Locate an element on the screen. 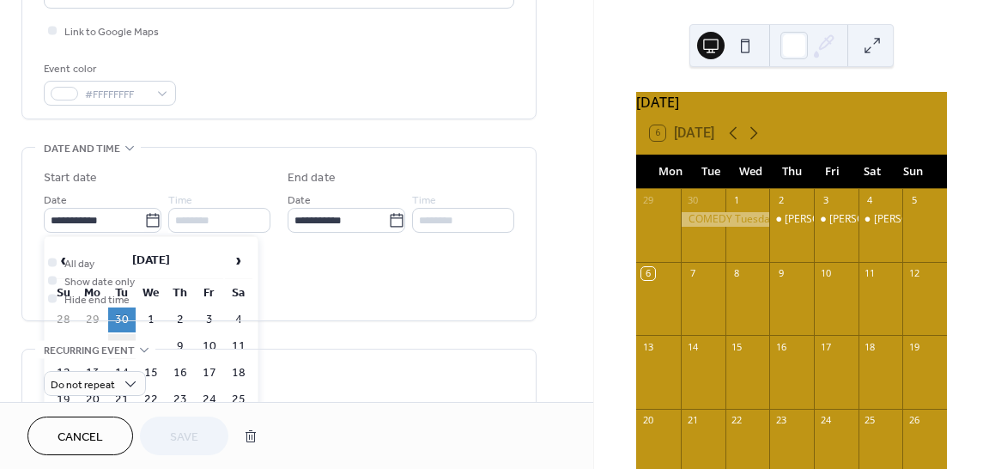 The width and height of the screenshot is (989, 469). div: 4 is located at coordinates (870, 200).